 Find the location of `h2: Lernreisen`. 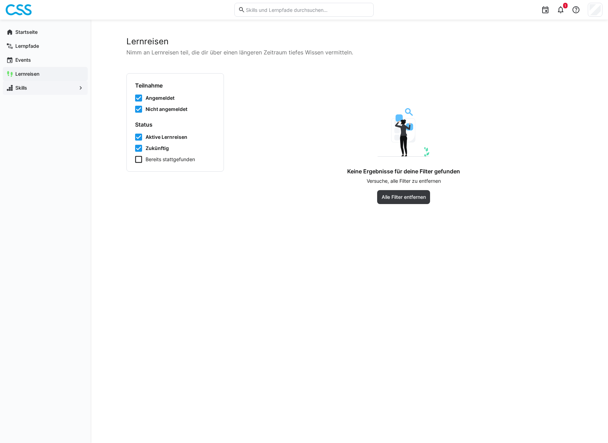

h2: Lernreisen is located at coordinates (349, 41).